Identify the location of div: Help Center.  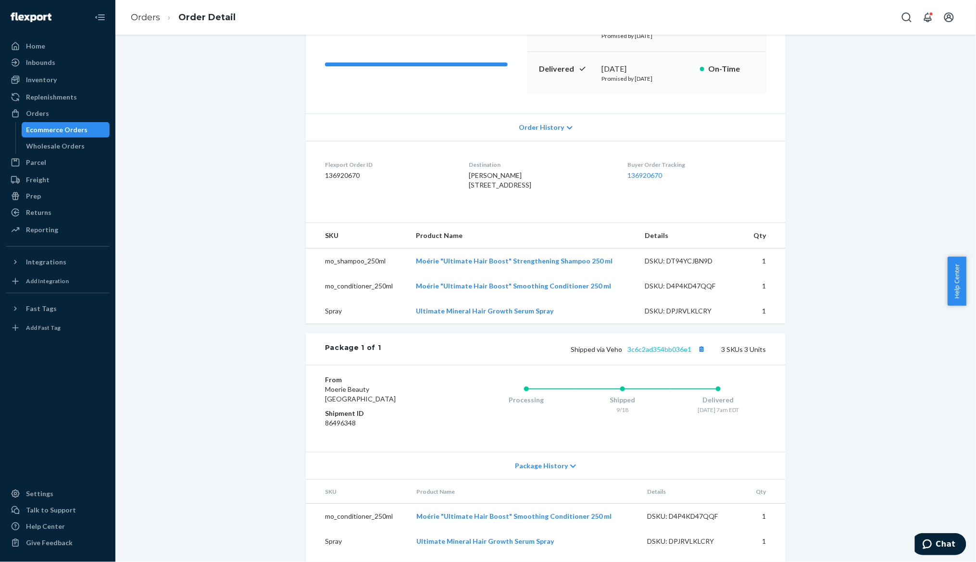
(45, 527).